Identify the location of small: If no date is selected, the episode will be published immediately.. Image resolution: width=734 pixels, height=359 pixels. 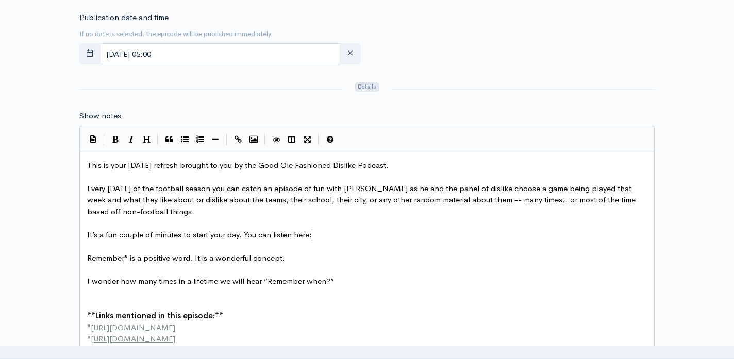
(176, 33).